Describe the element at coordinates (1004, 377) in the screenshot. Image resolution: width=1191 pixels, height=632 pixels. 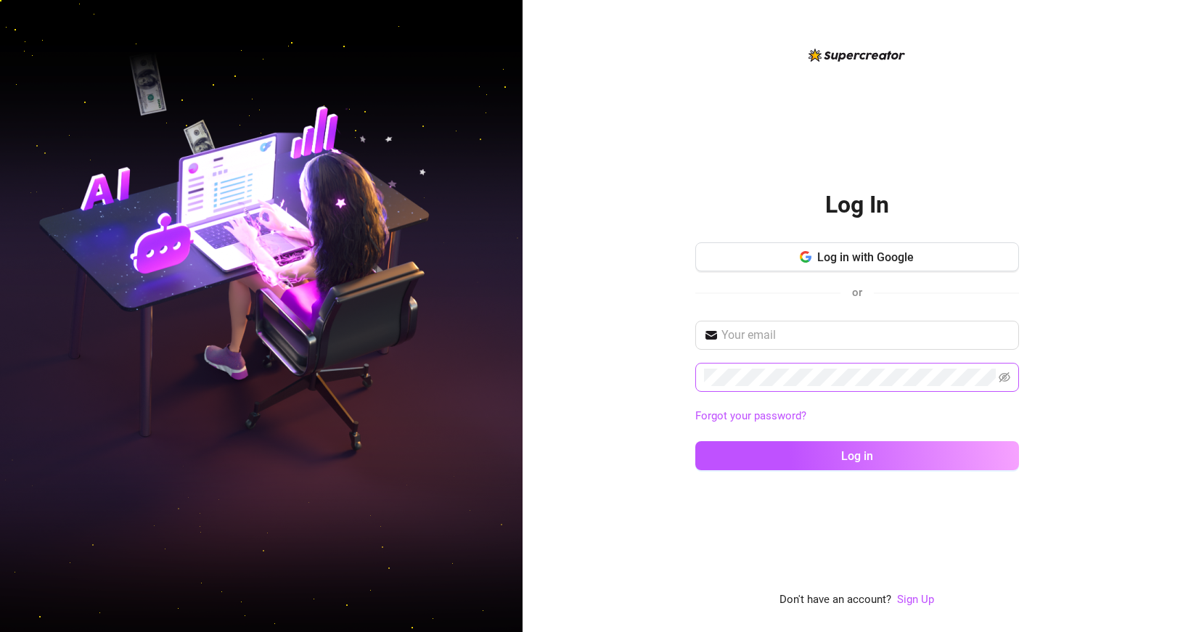
I see `span: eye-invisible` at that location.